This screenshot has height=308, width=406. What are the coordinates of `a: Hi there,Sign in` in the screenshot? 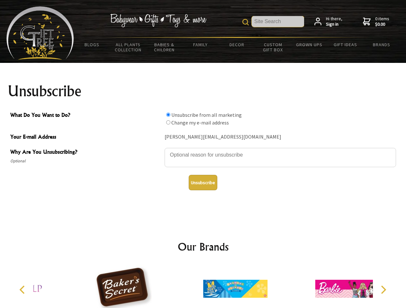 It's located at (328, 22).